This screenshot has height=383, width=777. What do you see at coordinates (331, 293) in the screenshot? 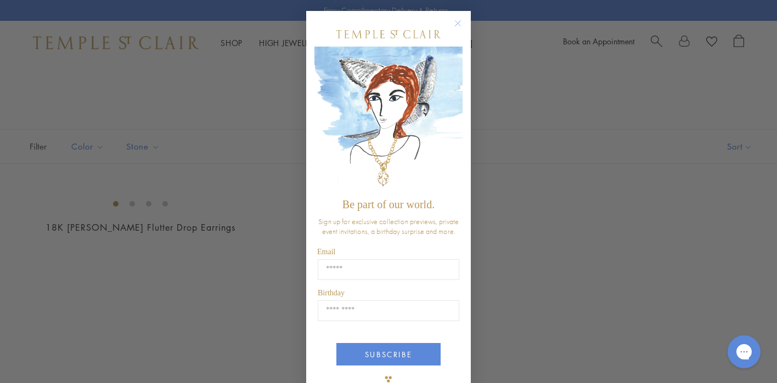
I see `span: Birthday` at bounding box center [331, 293].